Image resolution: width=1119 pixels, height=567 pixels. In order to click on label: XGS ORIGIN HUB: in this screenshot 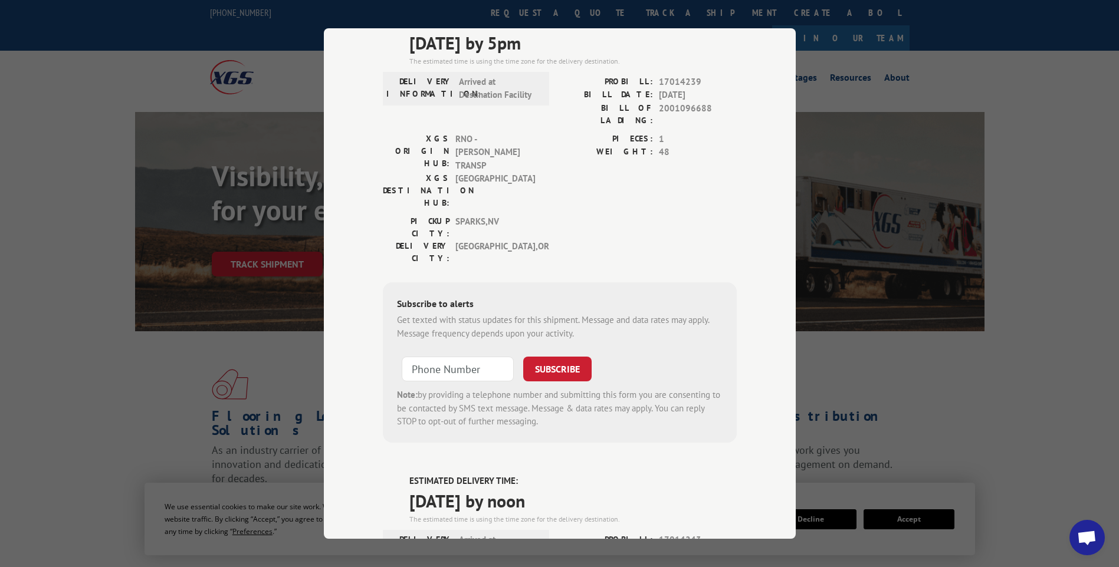, I will do `click(416, 153)`.